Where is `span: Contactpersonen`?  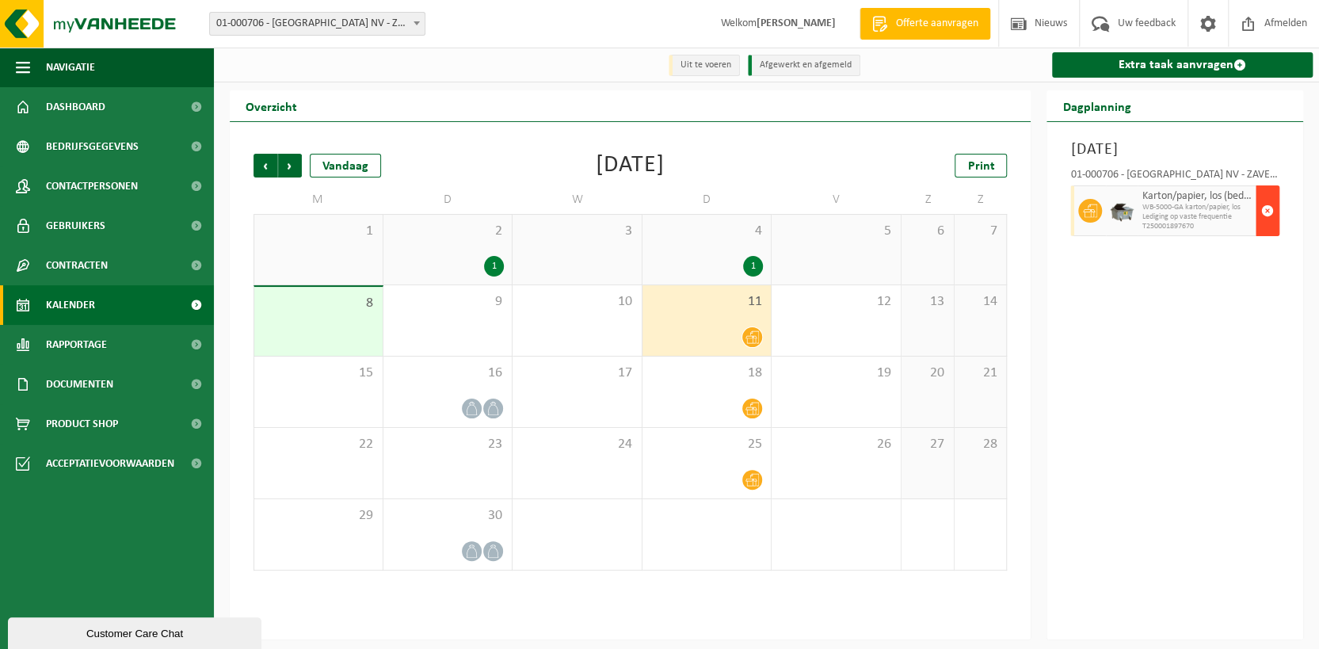
span: Contactpersonen is located at coordinates (92, 186).